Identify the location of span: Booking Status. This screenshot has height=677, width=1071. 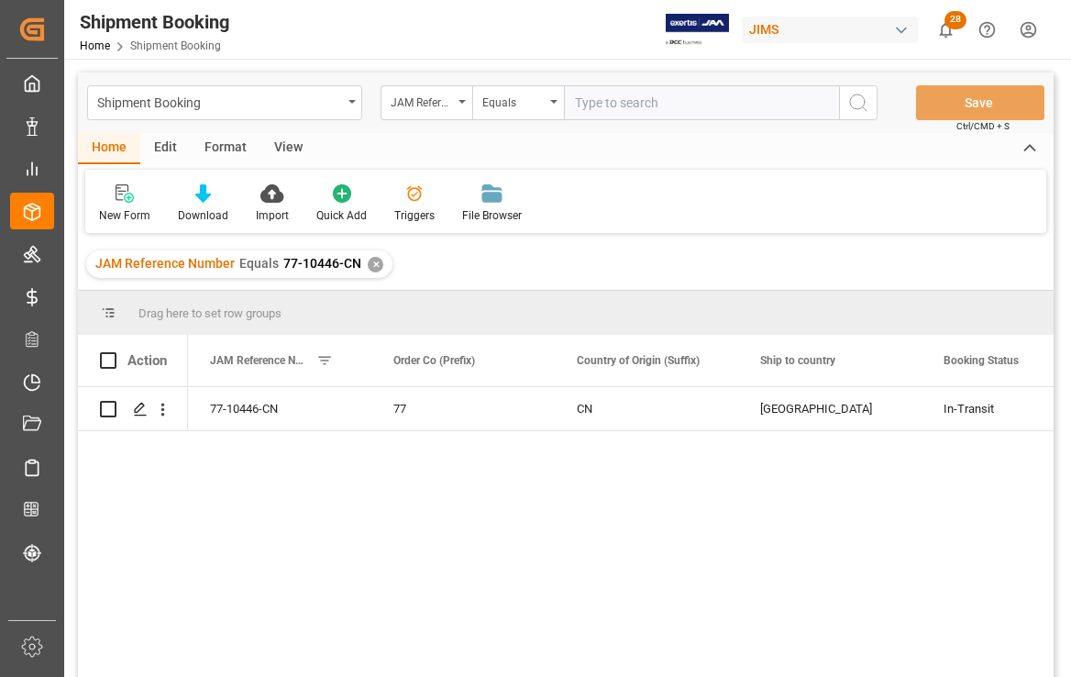
(981, 360).